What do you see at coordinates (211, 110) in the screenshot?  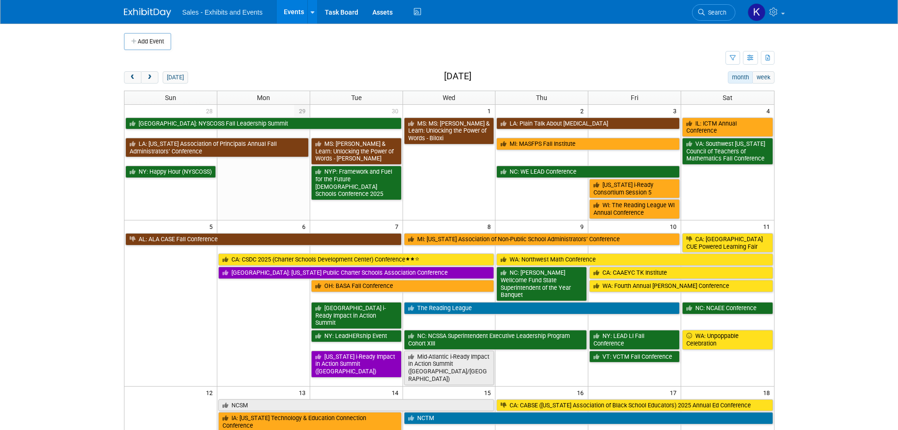 I see `span: 28` at bounding box center [211, 110].